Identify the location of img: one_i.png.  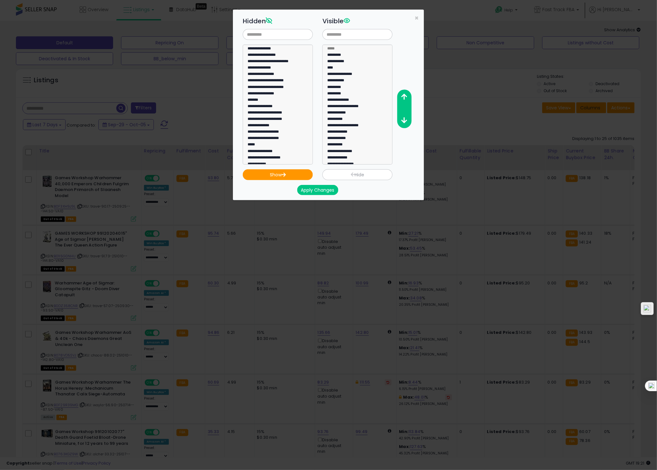
(652, 386).